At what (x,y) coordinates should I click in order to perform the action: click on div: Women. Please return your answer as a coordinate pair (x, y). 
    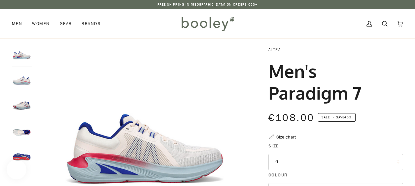
    Looking at the image, I should click on (41, 24).